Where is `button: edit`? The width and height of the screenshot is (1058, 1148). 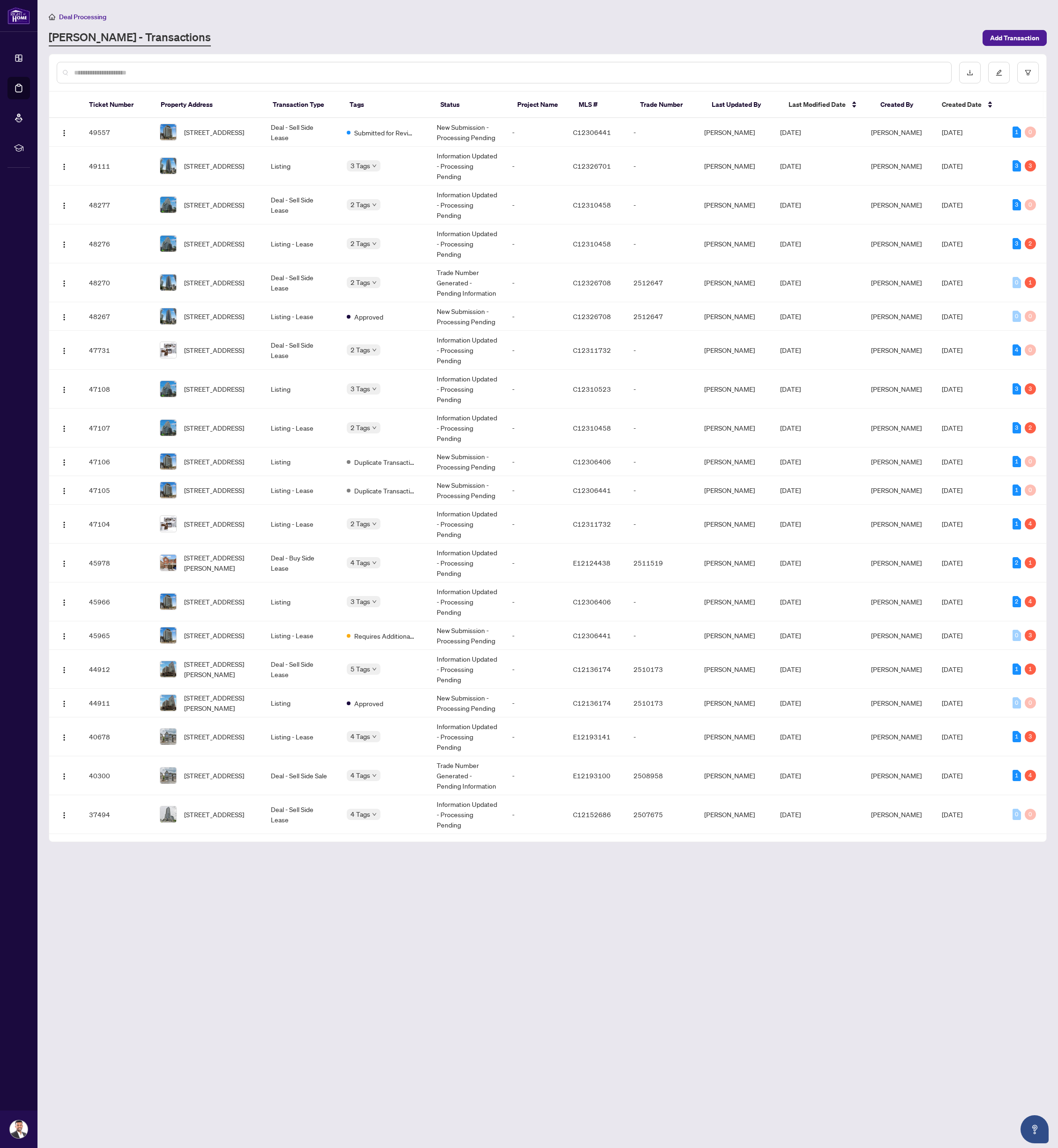
button: edit is located at coordinates (999, 73).